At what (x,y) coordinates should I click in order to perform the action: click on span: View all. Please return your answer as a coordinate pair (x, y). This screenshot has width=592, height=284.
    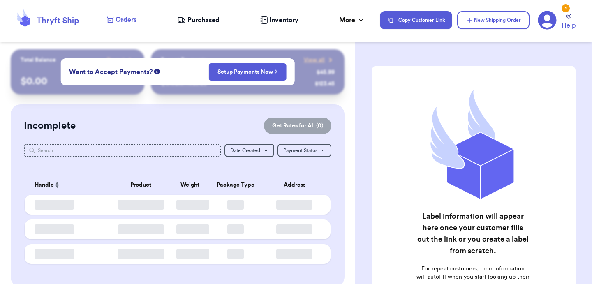
    Looking at the image, I should click on (314, 60).